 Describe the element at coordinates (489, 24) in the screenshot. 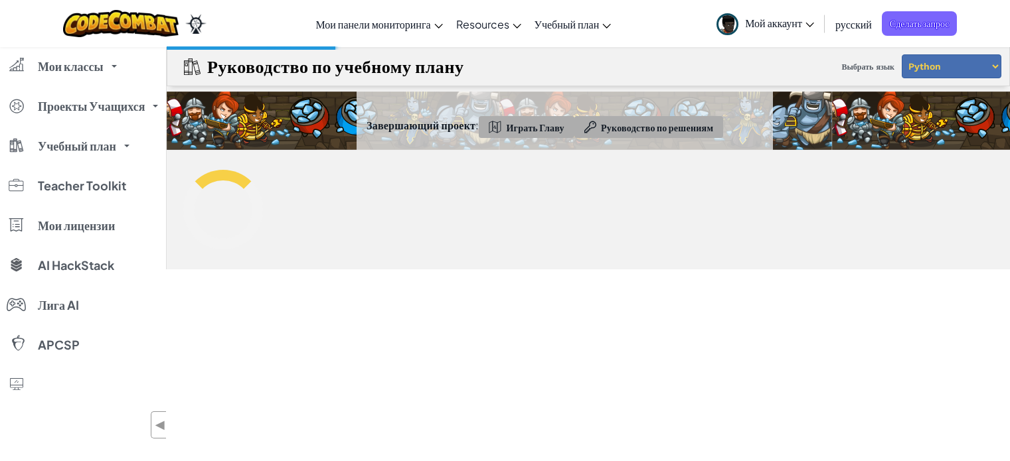

I see `a: Resources` at that location.